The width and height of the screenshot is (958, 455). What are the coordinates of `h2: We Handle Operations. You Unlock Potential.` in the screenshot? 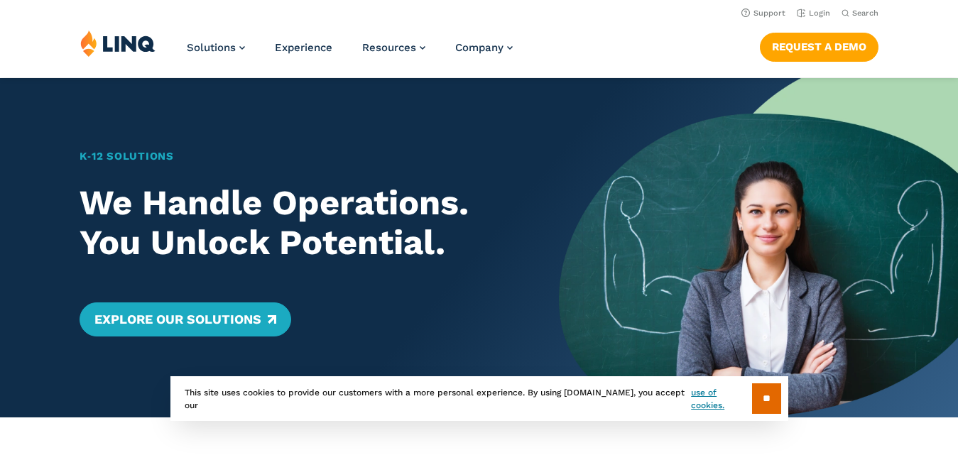 It's located at (300, 223).